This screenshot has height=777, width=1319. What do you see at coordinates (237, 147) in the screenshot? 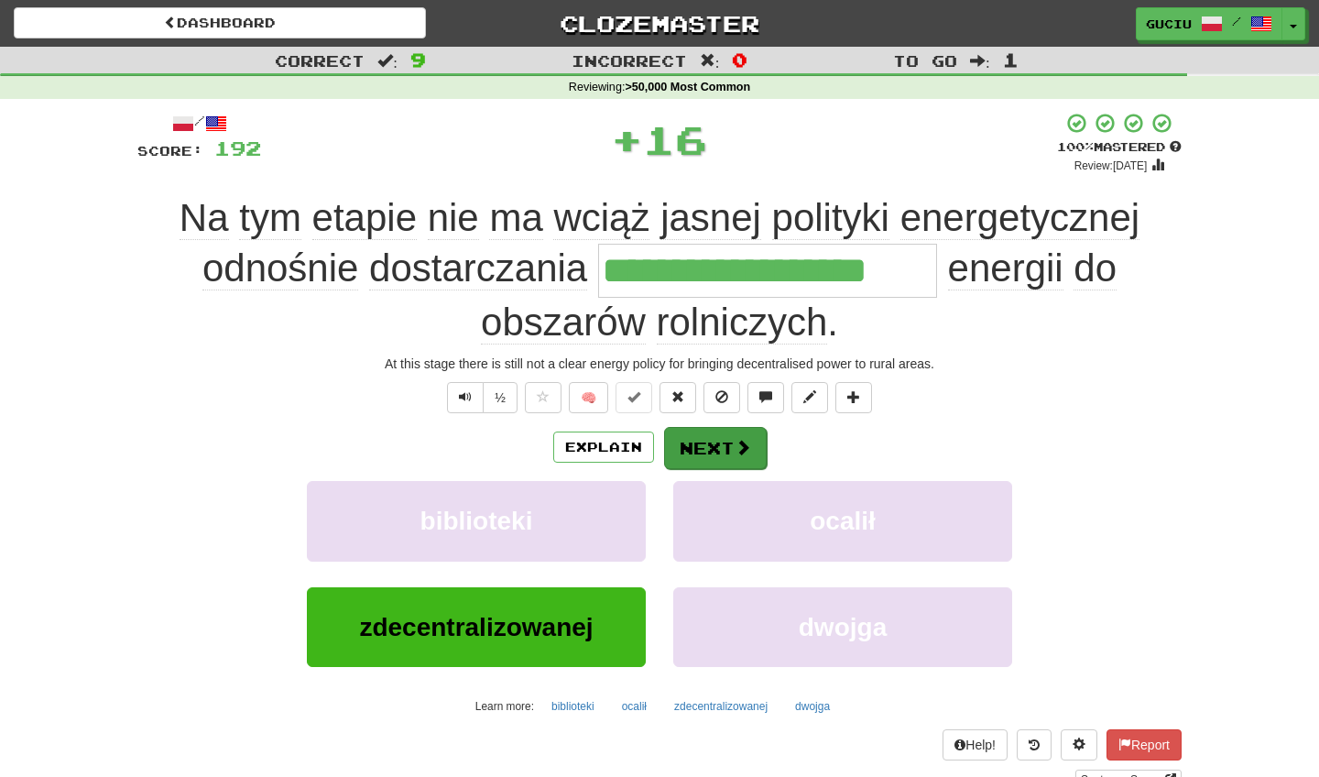
I see `span: 192` at bounding box center [237, 147].